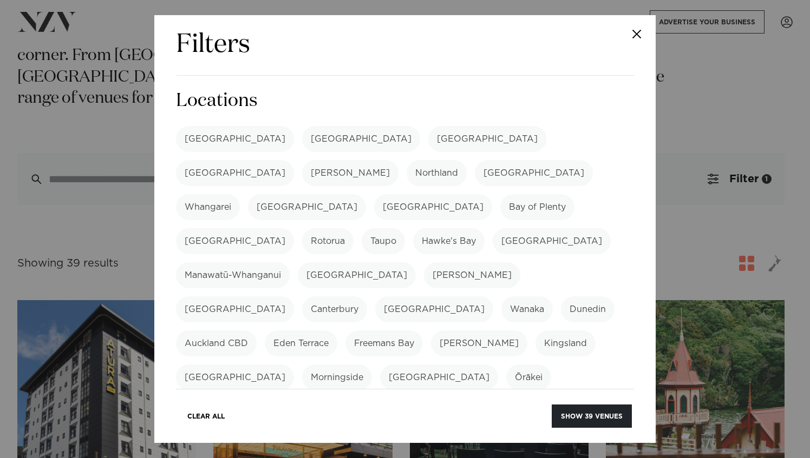 This screenshot has width=810, height=458. What do you see at coordinates (384, 344) in the screenshot?
I see `label: Freemans Bay` at bounding box center [384, 344].